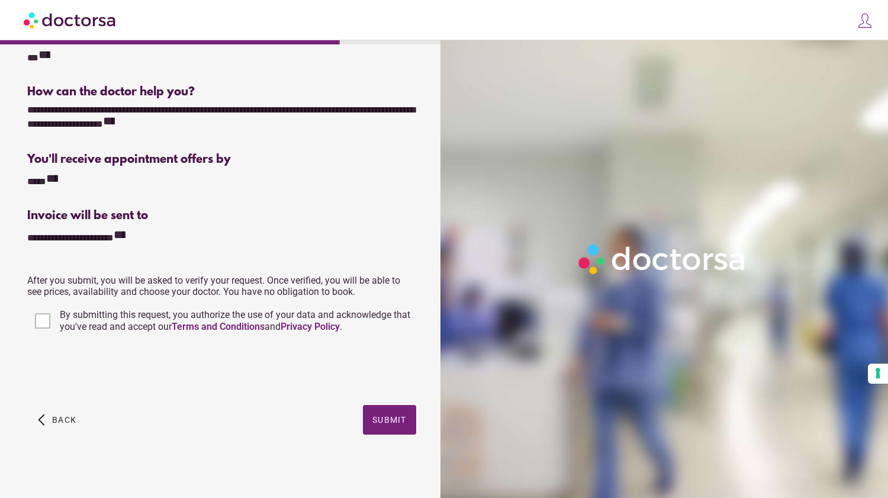 The image size is (888, 498). What do you see at coordinates (389, 420) in the screenshot?
I see `button: Submit` at bounding box center [389, 420].